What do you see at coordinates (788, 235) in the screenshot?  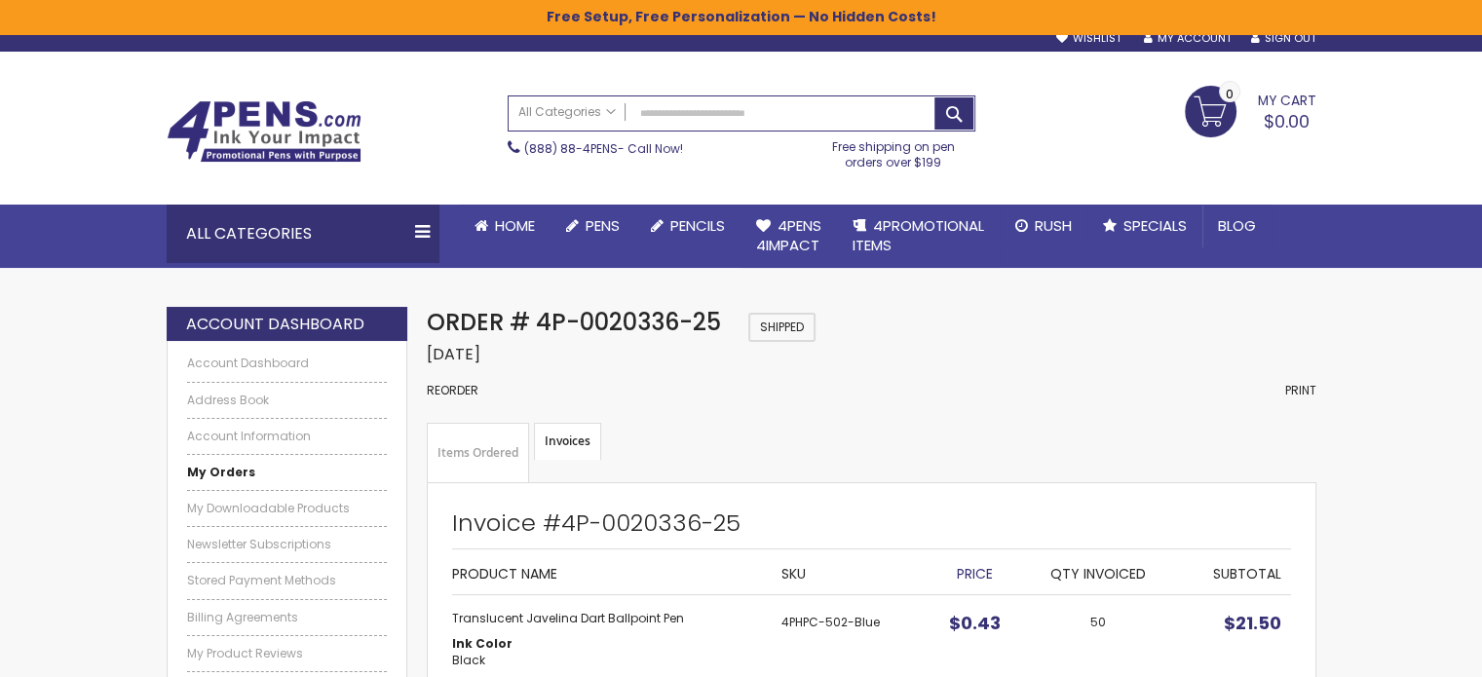 I see `span: 4Pens 4impact` at bounding box center [788, 235].